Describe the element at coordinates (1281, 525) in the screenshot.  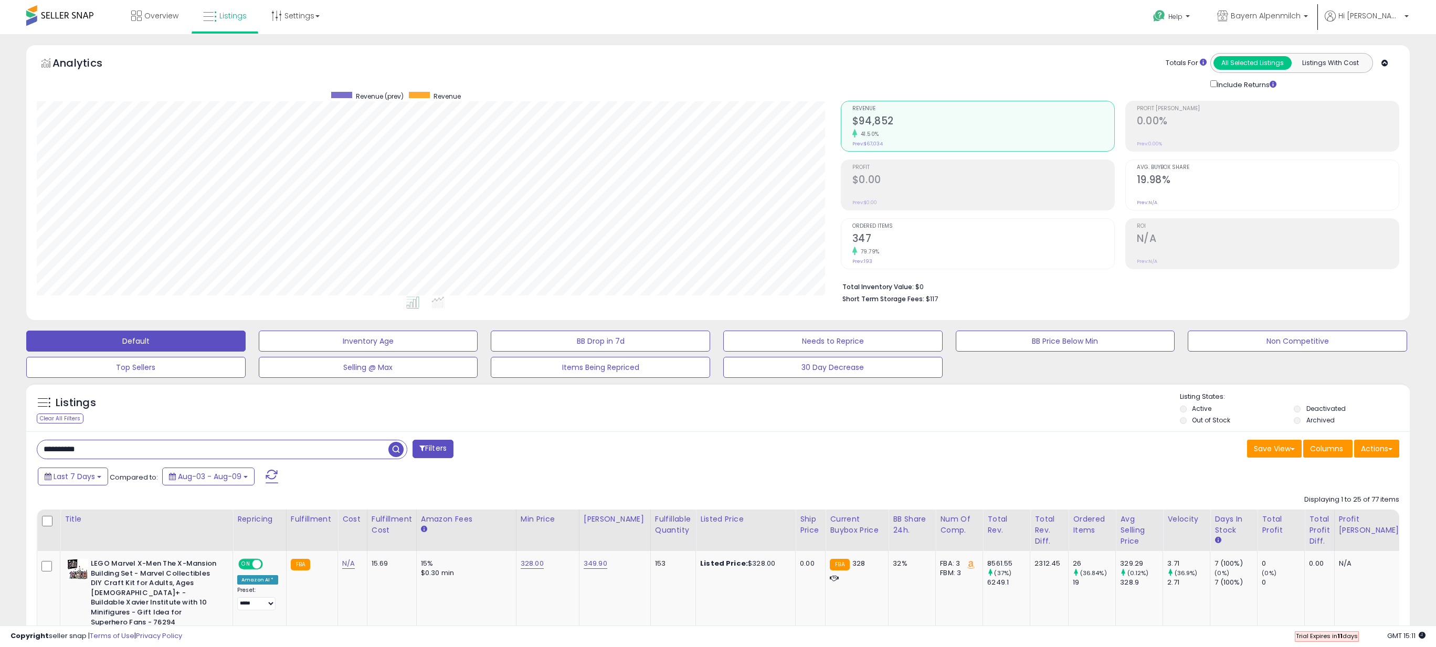
I see `div: Total Profit` at that location.